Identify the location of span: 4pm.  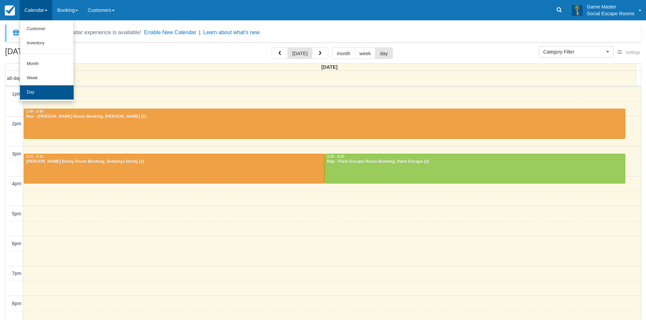
(17, 184).